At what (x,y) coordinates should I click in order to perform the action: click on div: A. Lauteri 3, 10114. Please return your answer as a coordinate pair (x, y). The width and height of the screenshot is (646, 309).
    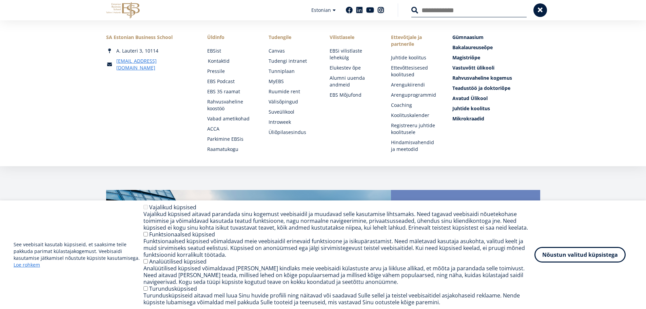
    Looking at the image, I should click on (150, 51).